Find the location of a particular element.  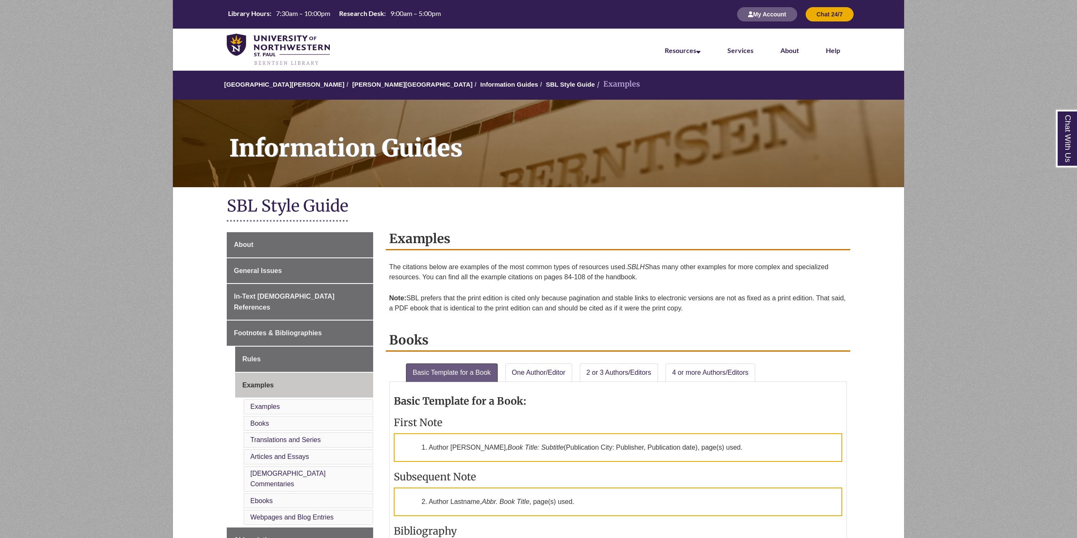

a: Ebooks is located at coordinates (261, 501).